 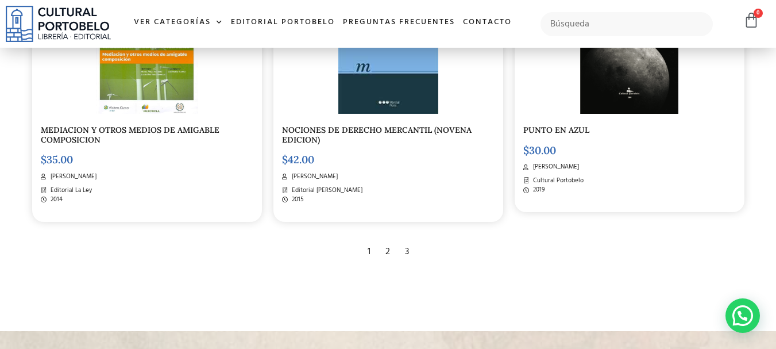 What do you see at coordinates (388, 252) in the screenshot?
I see `div: 2` at bounding box center [388, 252].